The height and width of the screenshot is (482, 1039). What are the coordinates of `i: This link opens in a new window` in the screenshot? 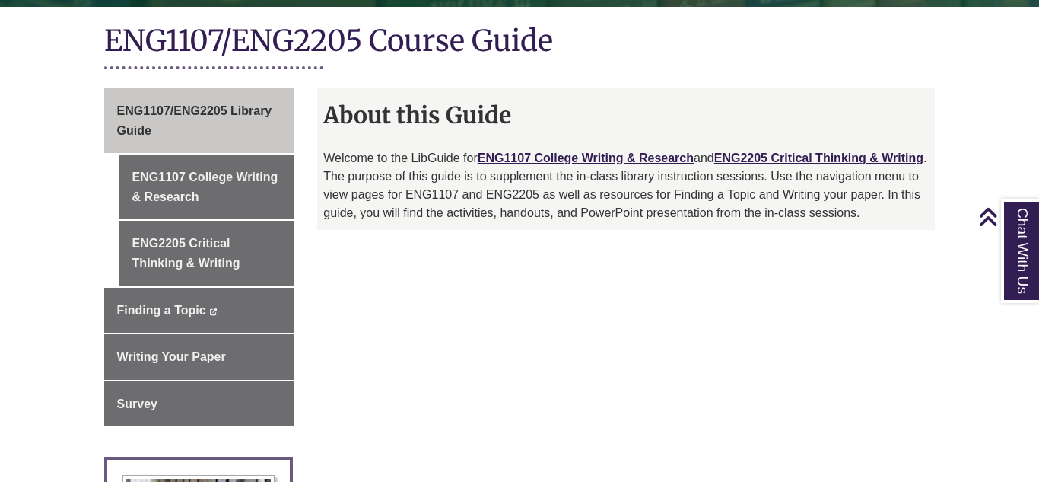 It's located at (213, 311).